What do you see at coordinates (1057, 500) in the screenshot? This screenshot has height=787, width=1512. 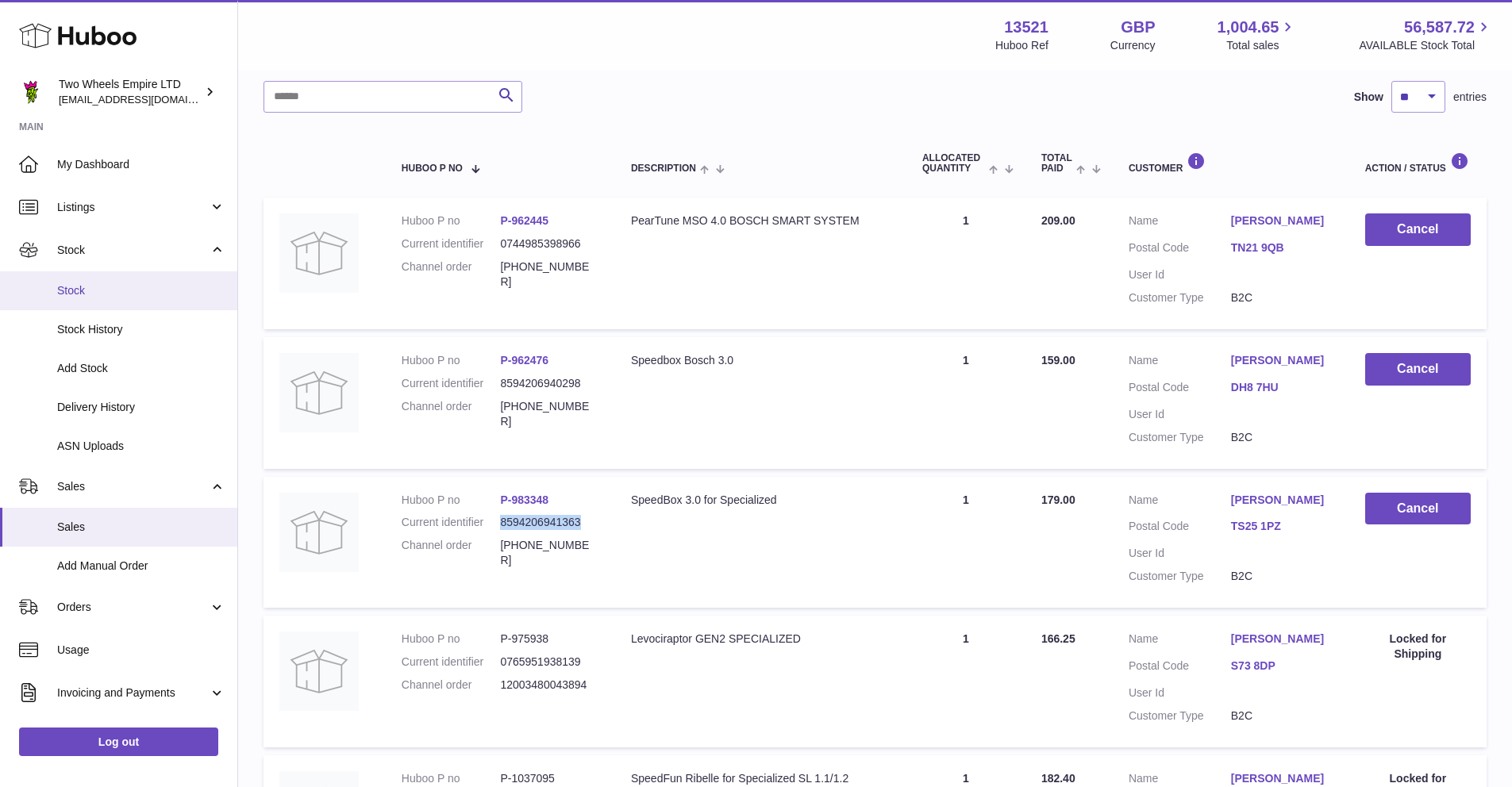 I see `span: 179.00` at bounding box center [1057, 500].